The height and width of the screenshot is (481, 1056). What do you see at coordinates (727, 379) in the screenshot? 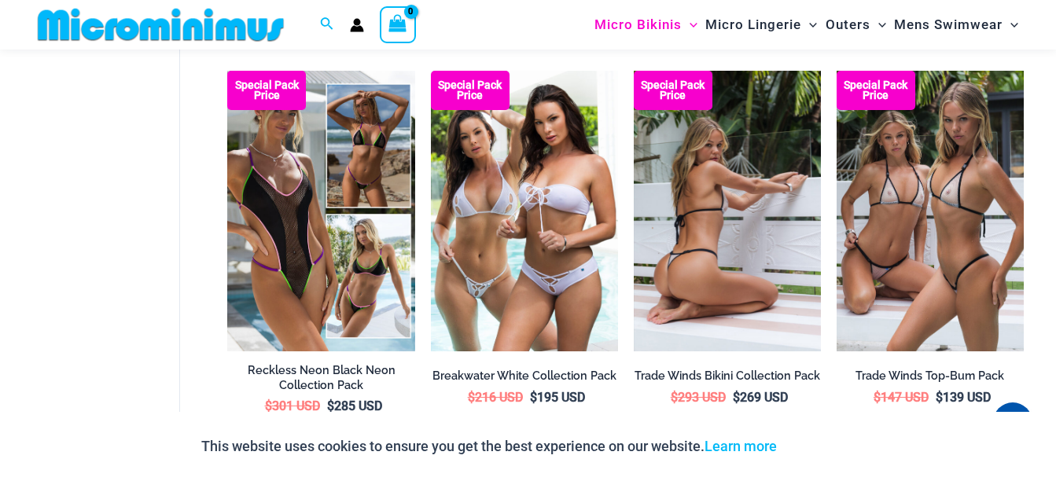
I see `a: Trade Winds Bikini Collection Pack` at bounding box center [727, 379].